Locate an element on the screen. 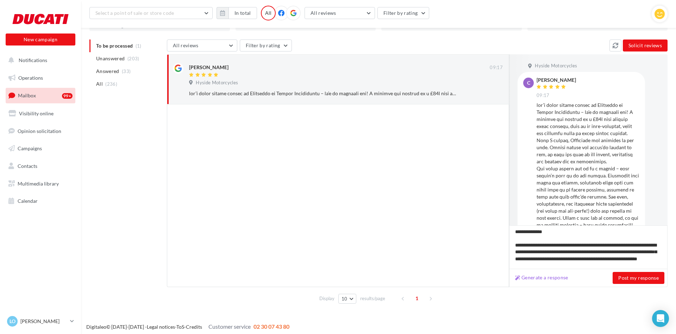 The image size is (676, 334). button: Notifications is located at coordinates (39, 60).